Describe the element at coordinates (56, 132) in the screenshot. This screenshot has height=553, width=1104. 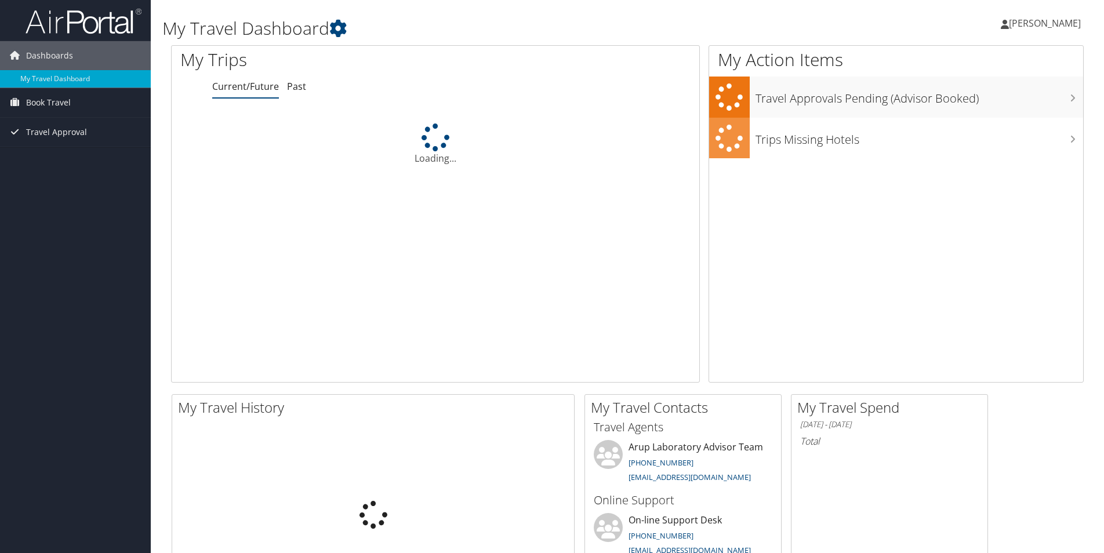
I see `span: Travel Approval` at that location.